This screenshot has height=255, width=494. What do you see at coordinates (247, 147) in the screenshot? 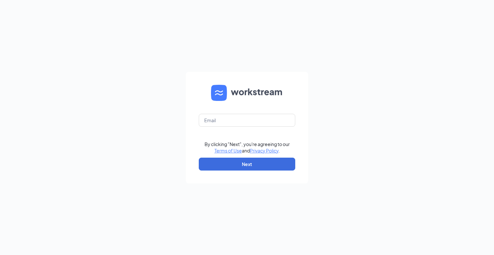
I see `div: By clicking "Next", you're agreeing to our and .` at bounding box center [247, 147].